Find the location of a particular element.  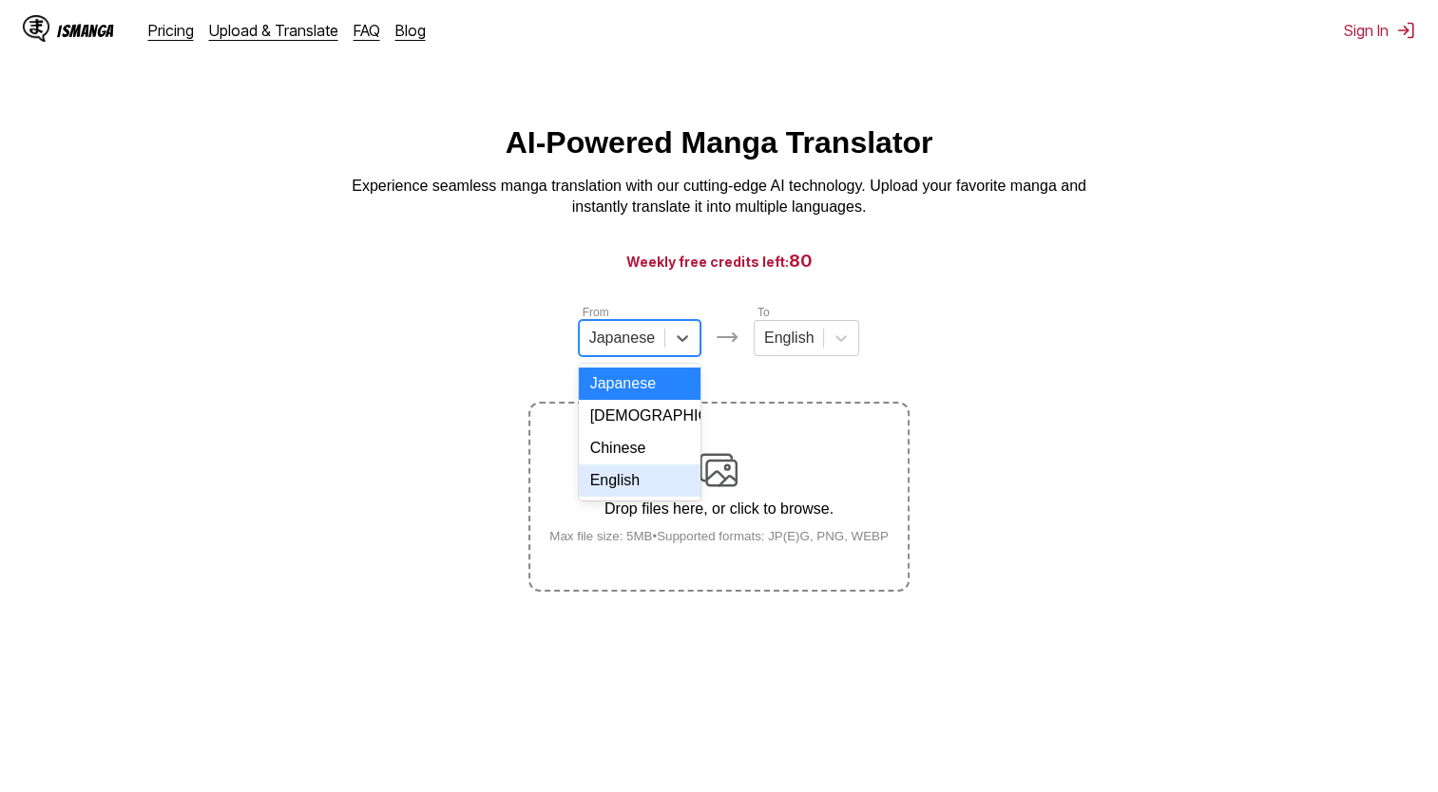

p: Drop files here, or click to browse. is located at coordinates (718, 509).